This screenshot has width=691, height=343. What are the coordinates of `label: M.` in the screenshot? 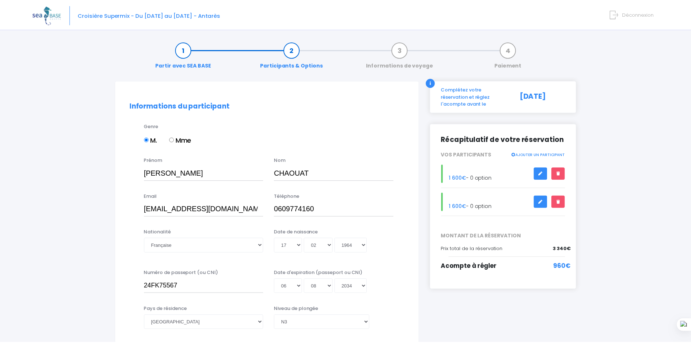 It's located at (152, 140).